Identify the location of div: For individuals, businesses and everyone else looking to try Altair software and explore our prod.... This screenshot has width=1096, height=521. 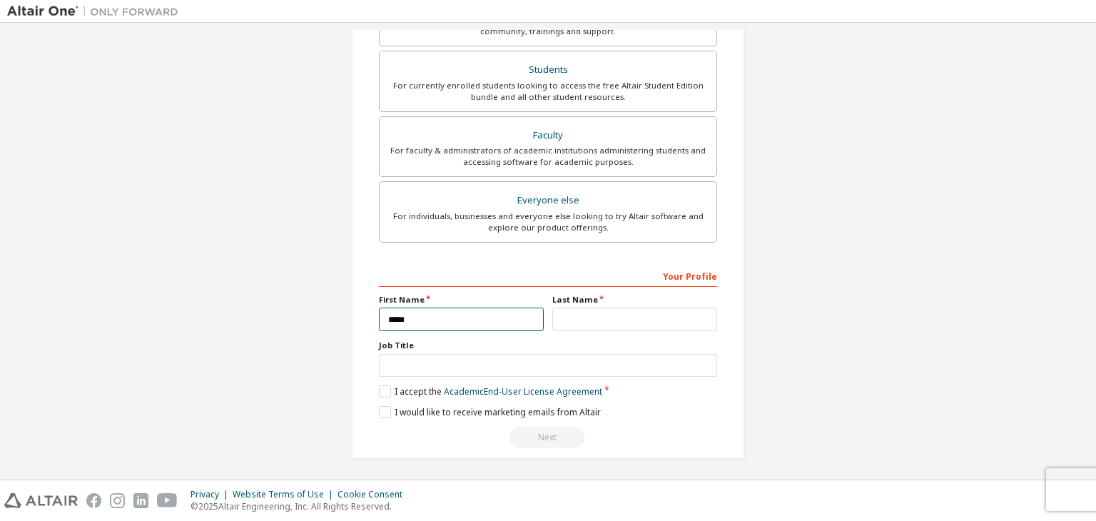
(548, 222).